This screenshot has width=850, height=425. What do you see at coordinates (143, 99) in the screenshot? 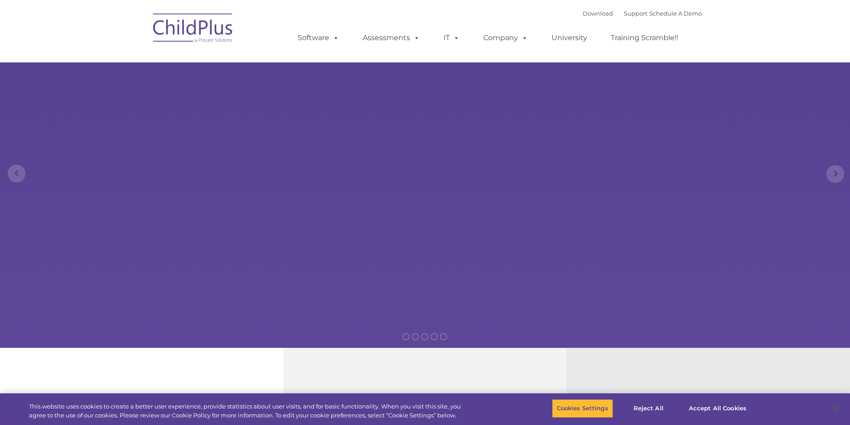
I see `span: Phone number` at bounding box center [143, 99].